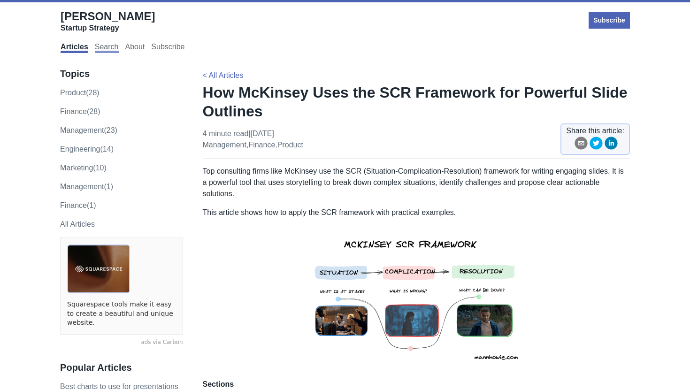 This screenshot has height=390, width=690. I want to click on a: management, so click(224, 144).